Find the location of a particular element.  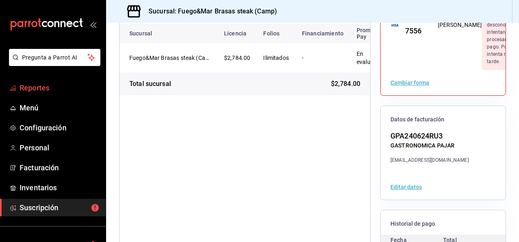

div: Promo Pay is located at coordinates (371, 33).